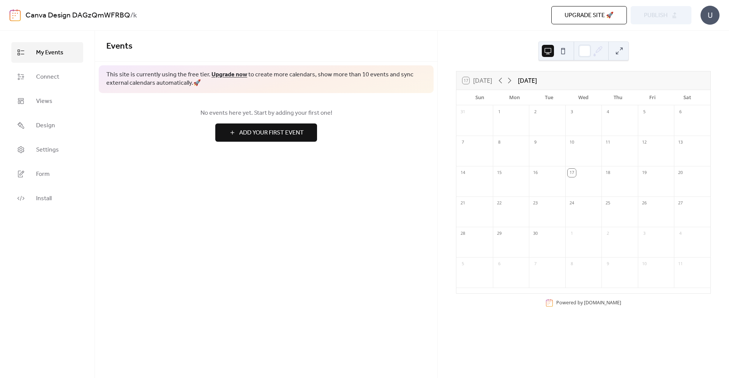 This screenshot has height=378, width=729. What do you see at coordinates (47, 174) in the screenshot?
I see `a: Form` at bounding box center [47, 174].